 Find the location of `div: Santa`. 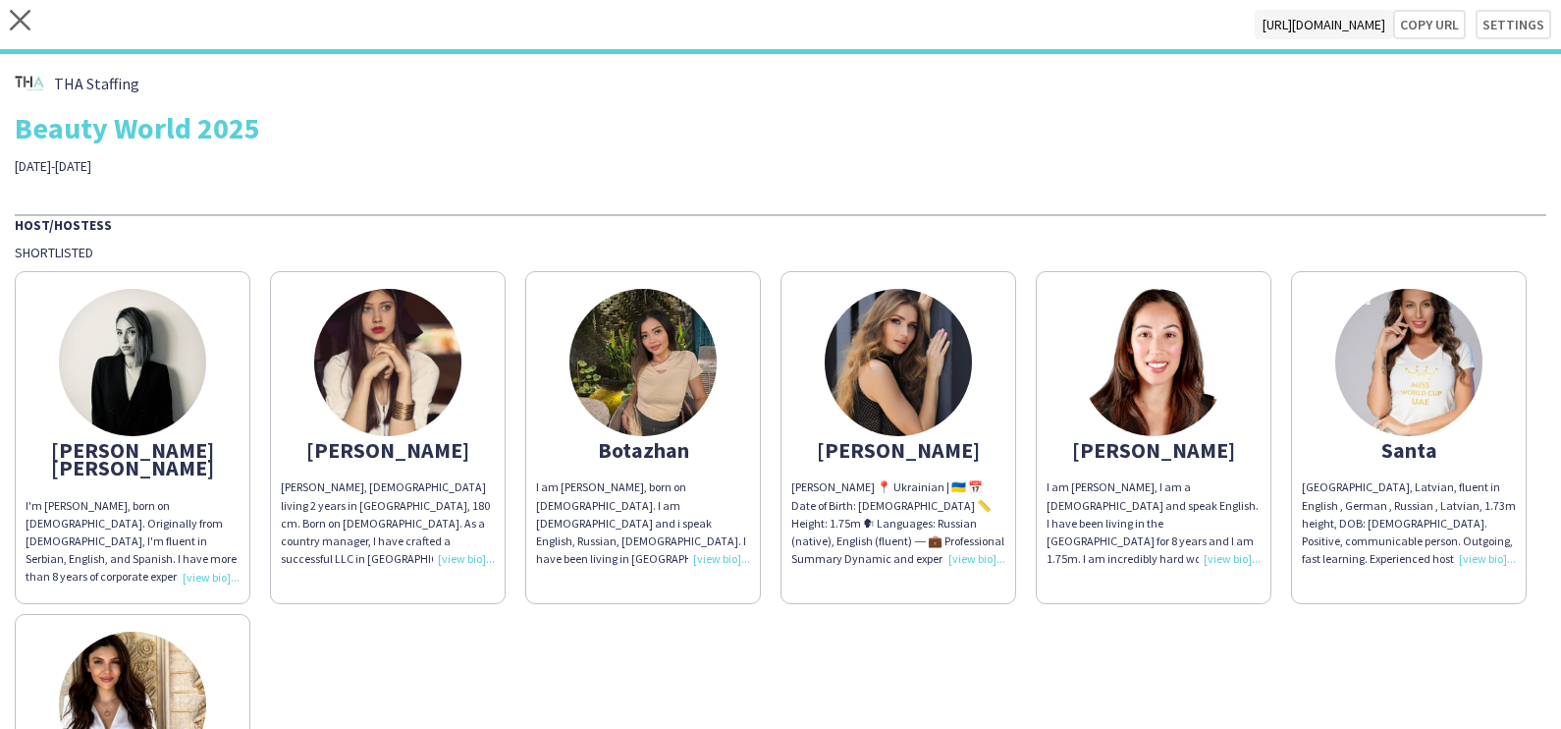

div: Santa is located at coordinates (1409, 450).